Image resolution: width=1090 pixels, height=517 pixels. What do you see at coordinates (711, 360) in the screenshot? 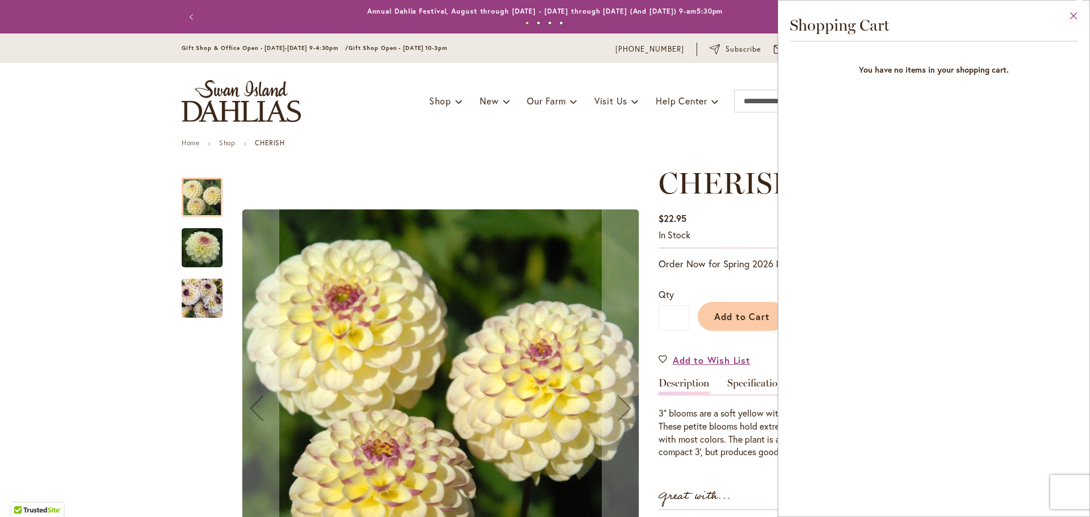
I see `span: Add to Wish List` at bounding box center [711, 360].